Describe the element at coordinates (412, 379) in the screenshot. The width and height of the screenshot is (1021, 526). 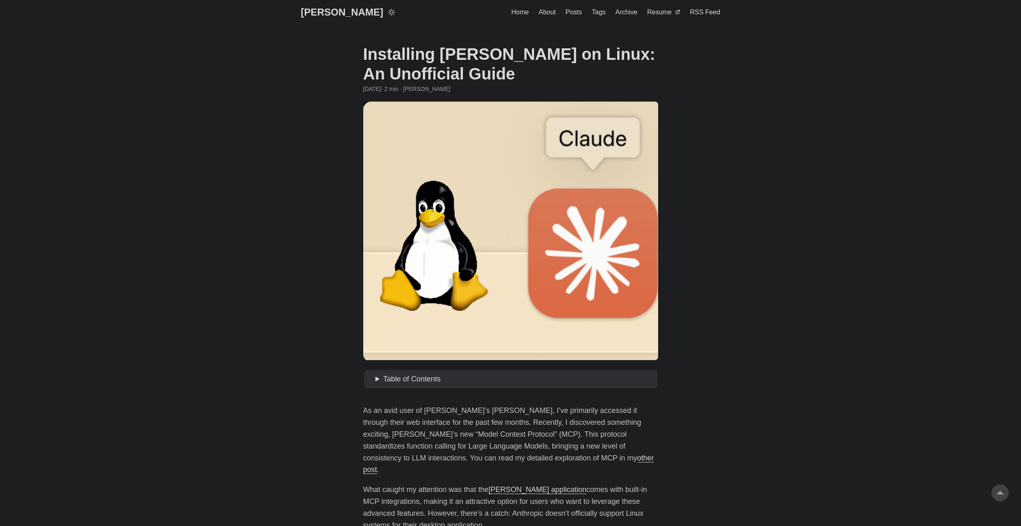
I see `span: Table of Contents` at that location.